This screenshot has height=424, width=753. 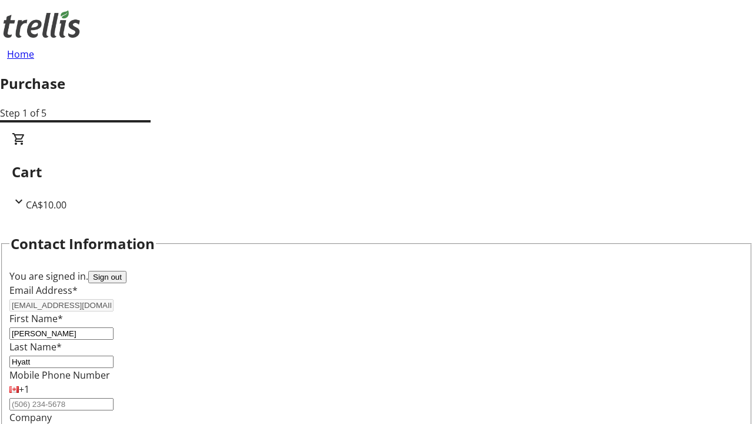 I want to click on label: First Name*, so click(x=36, y=318).